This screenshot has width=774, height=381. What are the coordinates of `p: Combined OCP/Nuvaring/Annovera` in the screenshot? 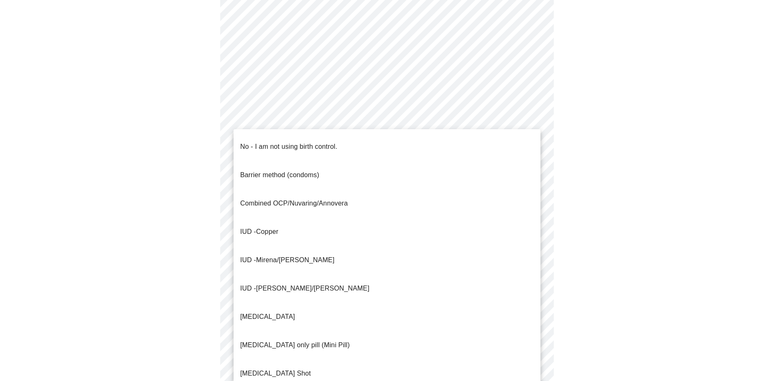 It's located at (294, 204).